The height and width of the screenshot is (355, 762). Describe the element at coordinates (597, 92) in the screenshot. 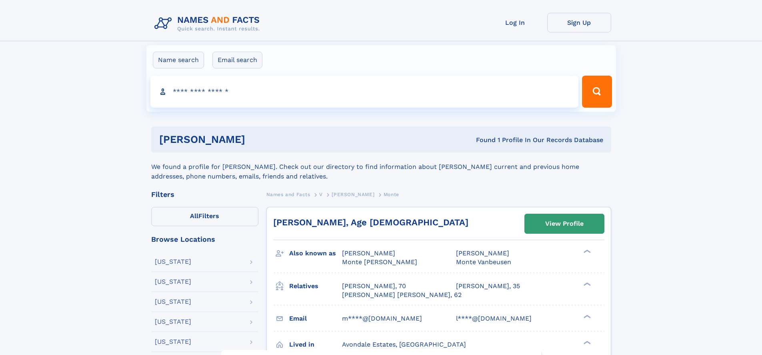

I see `button: Search Button` at that location.